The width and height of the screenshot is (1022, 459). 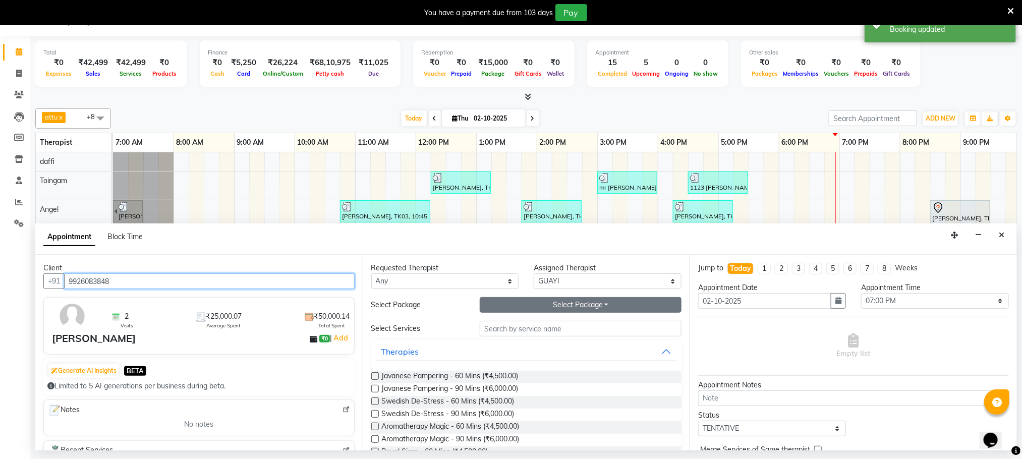 What do you see at coordinates (448, 415) in the screenshot?
I see `span: Swedish De-Stress - 90 Mins (₹6,000.00)` at bounding box center [448, 415].